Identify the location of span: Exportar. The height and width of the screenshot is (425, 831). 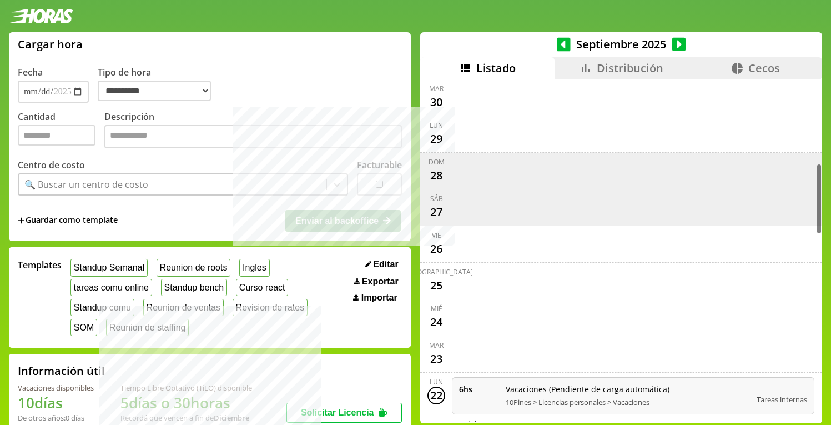
(380, 282).